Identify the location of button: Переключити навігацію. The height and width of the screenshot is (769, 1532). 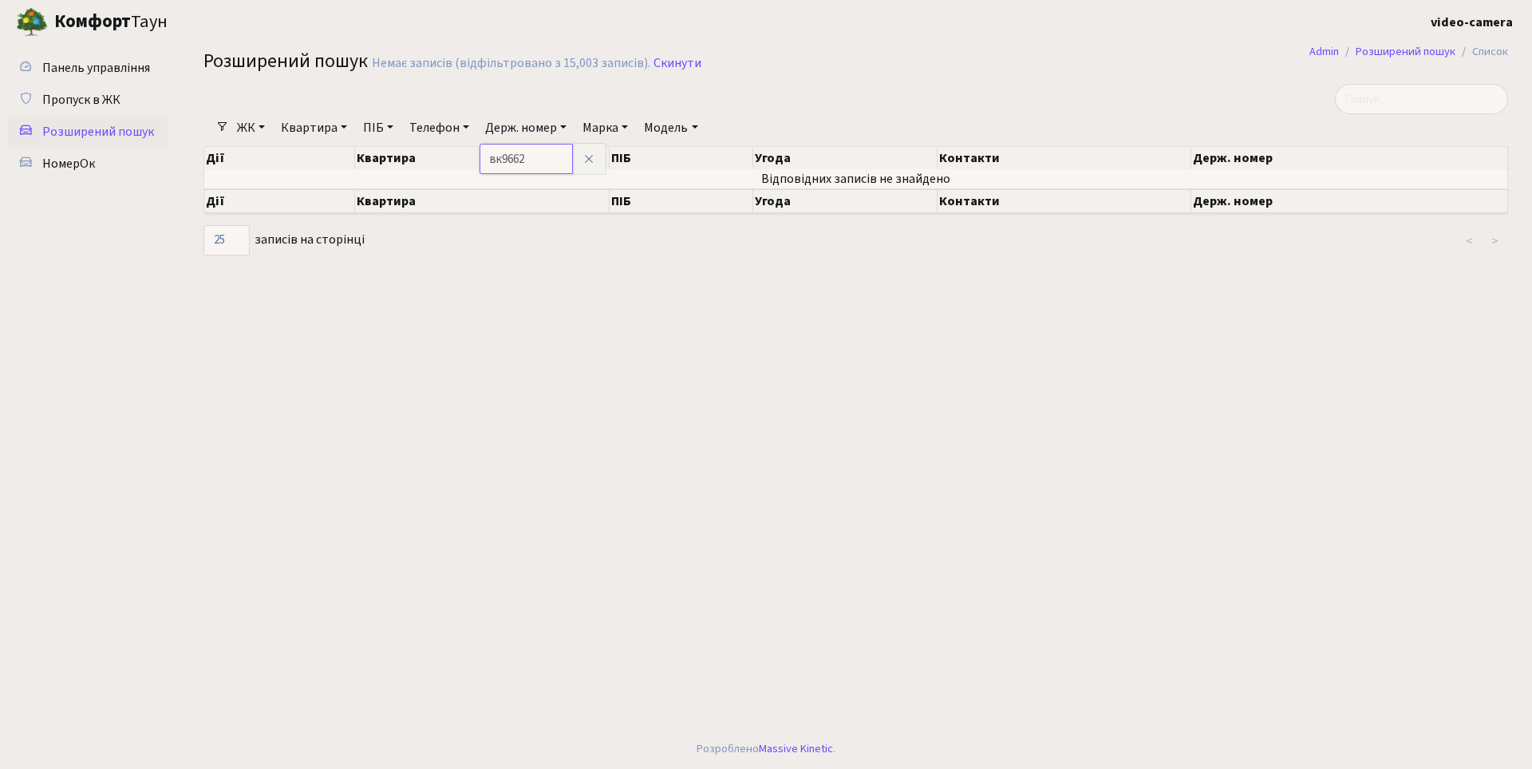
(219, 22).